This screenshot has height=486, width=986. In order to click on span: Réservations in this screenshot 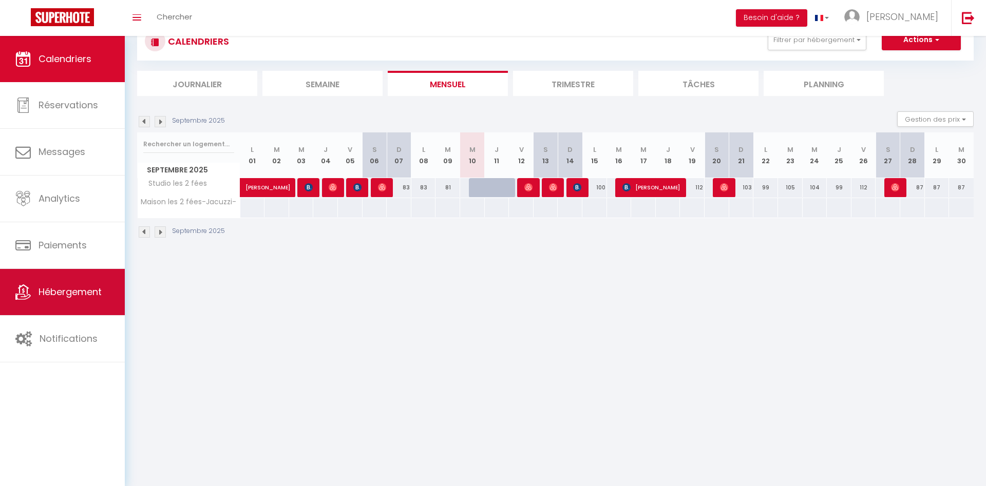, I will do `click(68, 105)`.